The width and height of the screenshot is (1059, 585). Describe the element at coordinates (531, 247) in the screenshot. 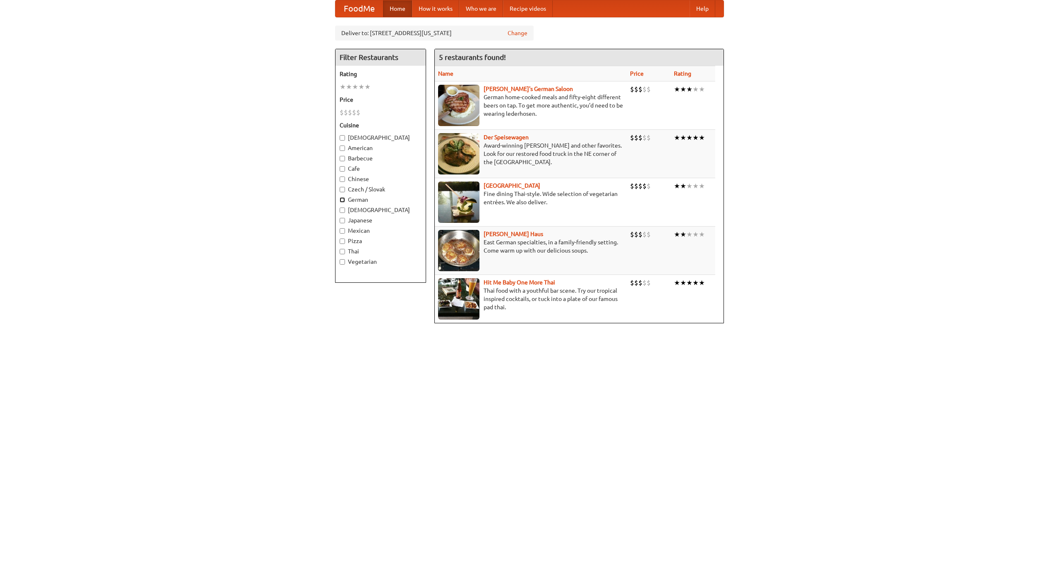

I see `p: East German specialties, in a family-friendly setting. Come warm up with our delicious soups.` at that location.